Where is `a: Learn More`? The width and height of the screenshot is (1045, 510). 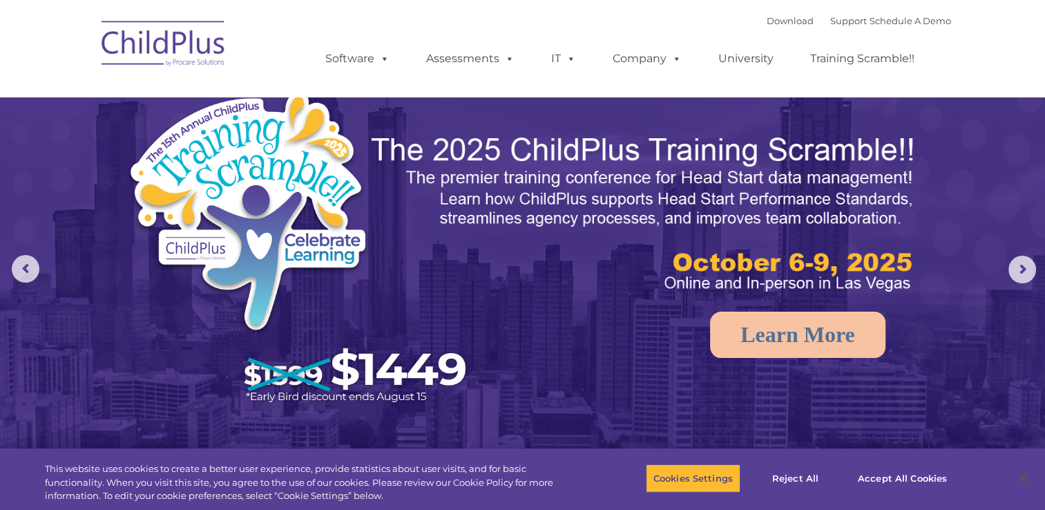
a: Learn More is located at coordinates (798, 334).